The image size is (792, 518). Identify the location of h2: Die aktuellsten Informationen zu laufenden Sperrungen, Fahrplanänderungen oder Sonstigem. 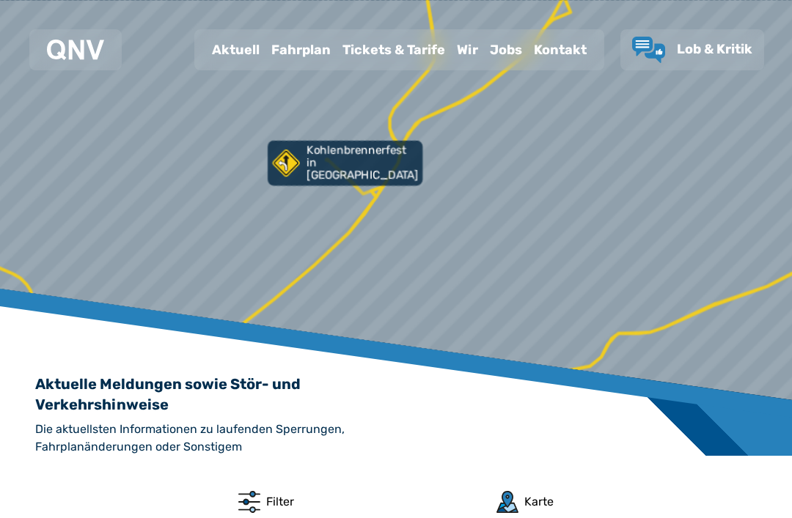
(237, 438).